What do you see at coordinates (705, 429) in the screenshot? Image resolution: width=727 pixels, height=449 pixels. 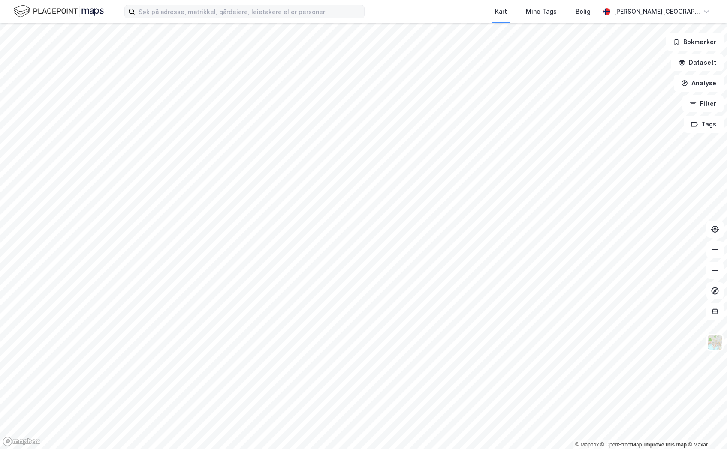 I see `div: Kontrollprogram for chat` at bounding box center [705, 429].